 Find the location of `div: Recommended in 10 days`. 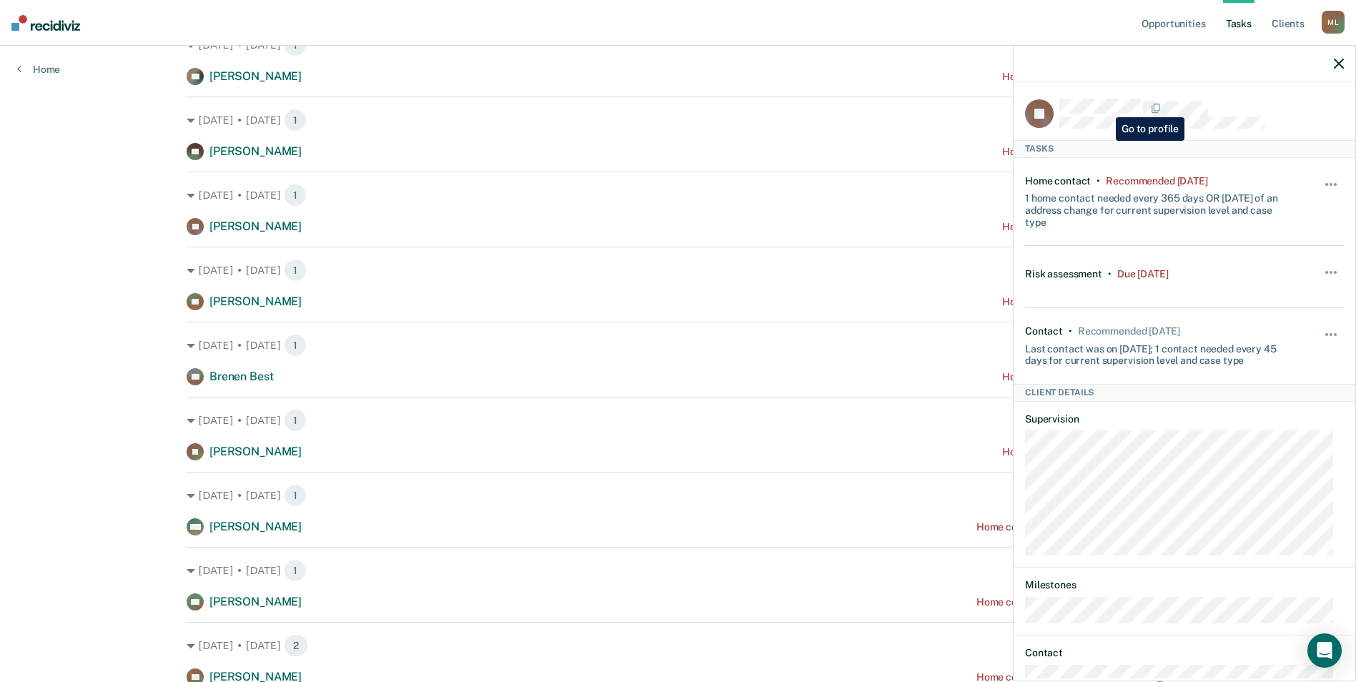

div: Recommended in 10 days is located at coordinates (1129, 331).